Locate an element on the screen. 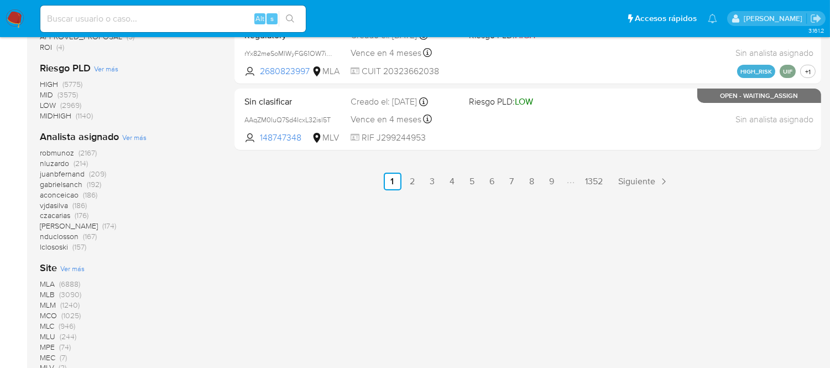 This screenshot has width=830, height=368. span: 3.161.2 is located at coordinates (816, 30).